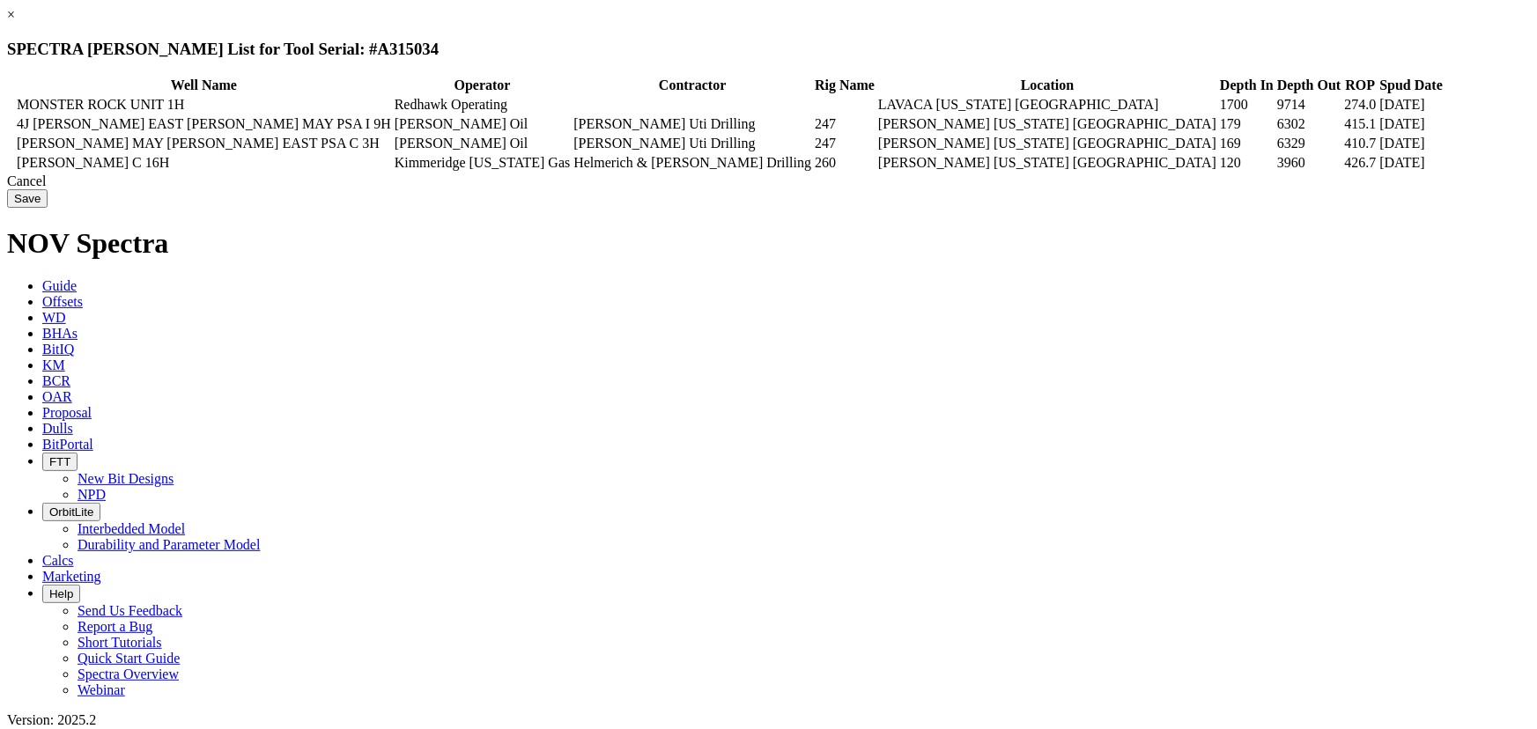  I want to click on th: Depth Out, so click(1309, 85).